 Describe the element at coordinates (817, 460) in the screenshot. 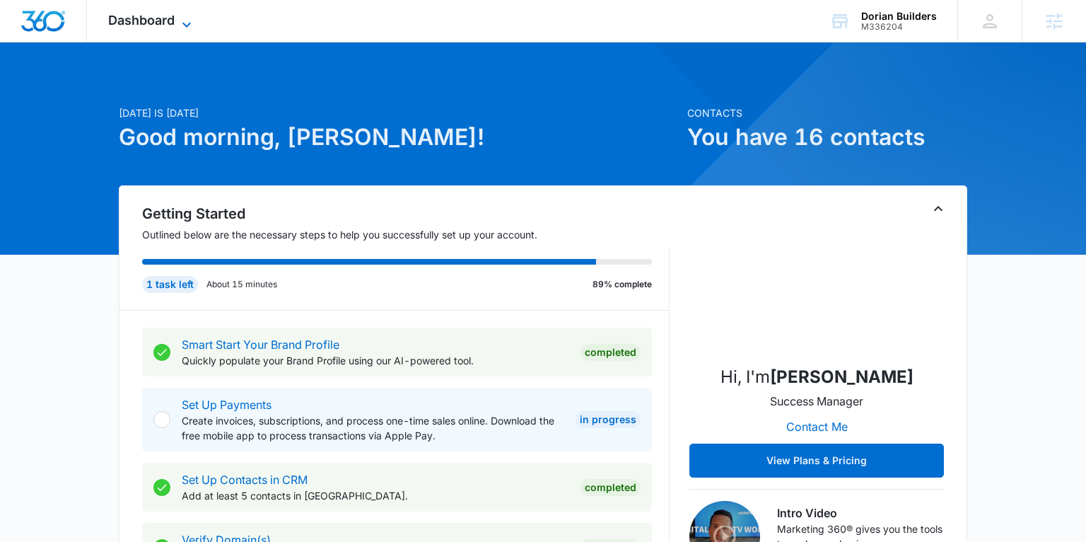

I see `button: View Plans & Pricing` at that location.